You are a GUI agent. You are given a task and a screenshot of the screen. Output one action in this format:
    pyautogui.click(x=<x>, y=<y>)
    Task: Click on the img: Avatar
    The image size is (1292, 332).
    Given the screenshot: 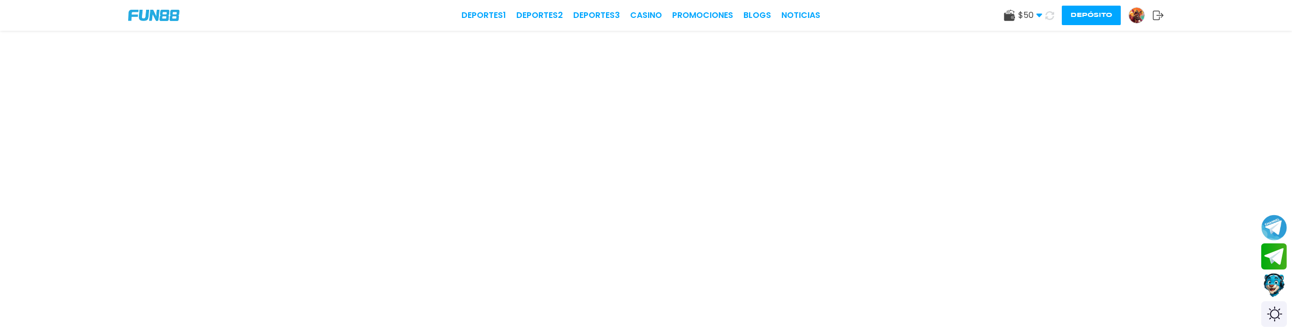 What is the action you would take?
    pyautogui.click(x=1136, y=15)
    